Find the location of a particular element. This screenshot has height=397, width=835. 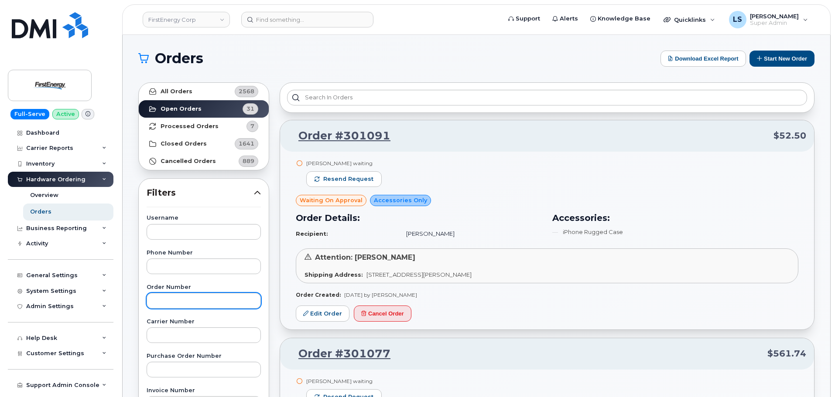

span: 7 is located at coordinates (252, 126).